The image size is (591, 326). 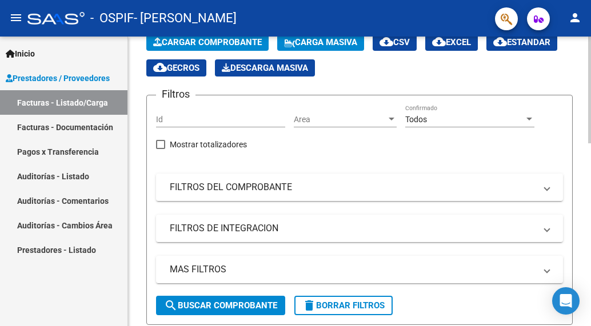 I want to click on button: CSV, so click(x=394, y=42).